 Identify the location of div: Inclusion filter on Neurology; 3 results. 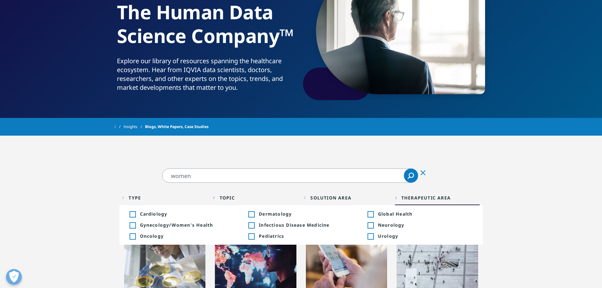
(370, 225).